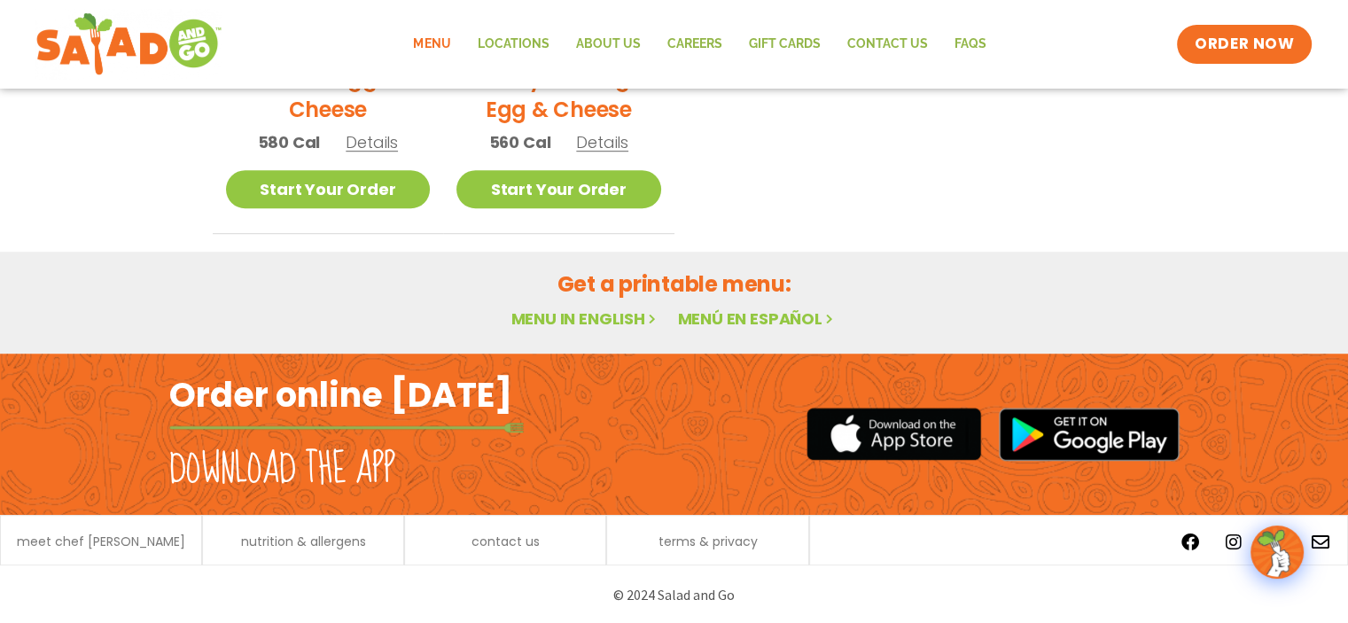 This screenshot has height=623, width=1348. I want to click on nav: Menu, so click(699, 44).